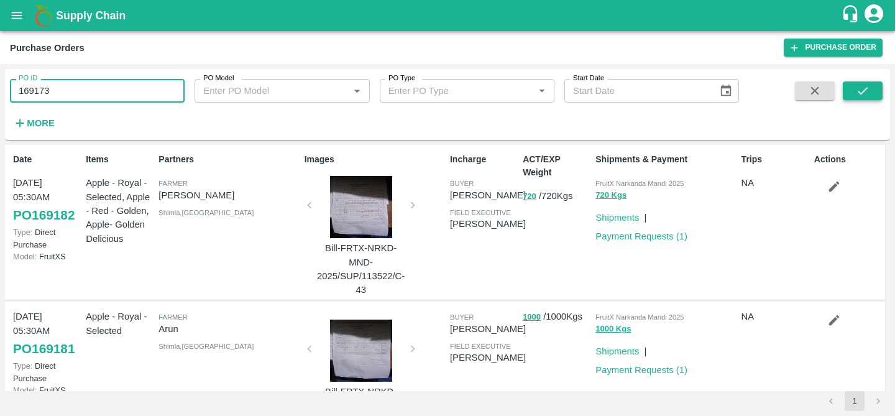  I want to click on a: Supply Chain, so click(448, 16).